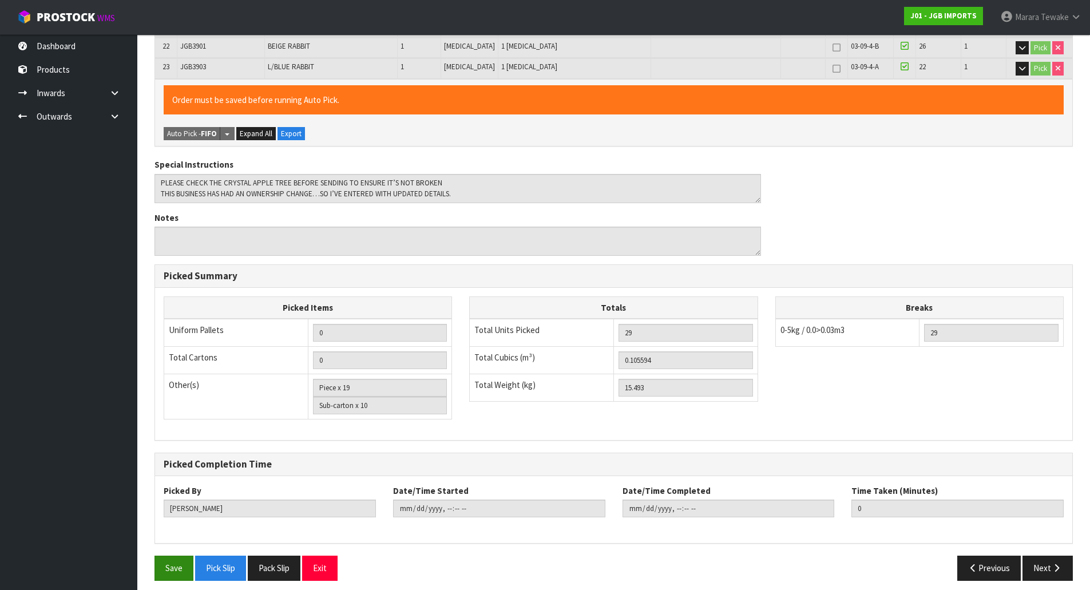  What do you see at coordinates (320, 568) in the screenshot?
I see `button: Exit` at bounding box center [320, 568].